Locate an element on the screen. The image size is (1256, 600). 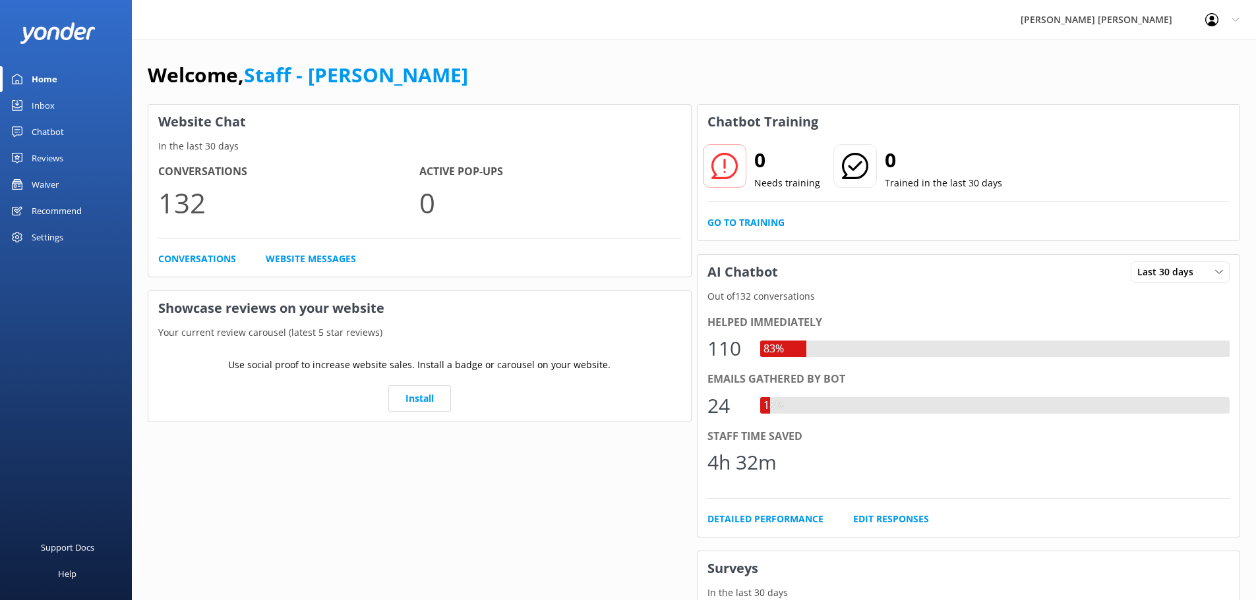
div: Reviews is located at coordinates (47, 158).